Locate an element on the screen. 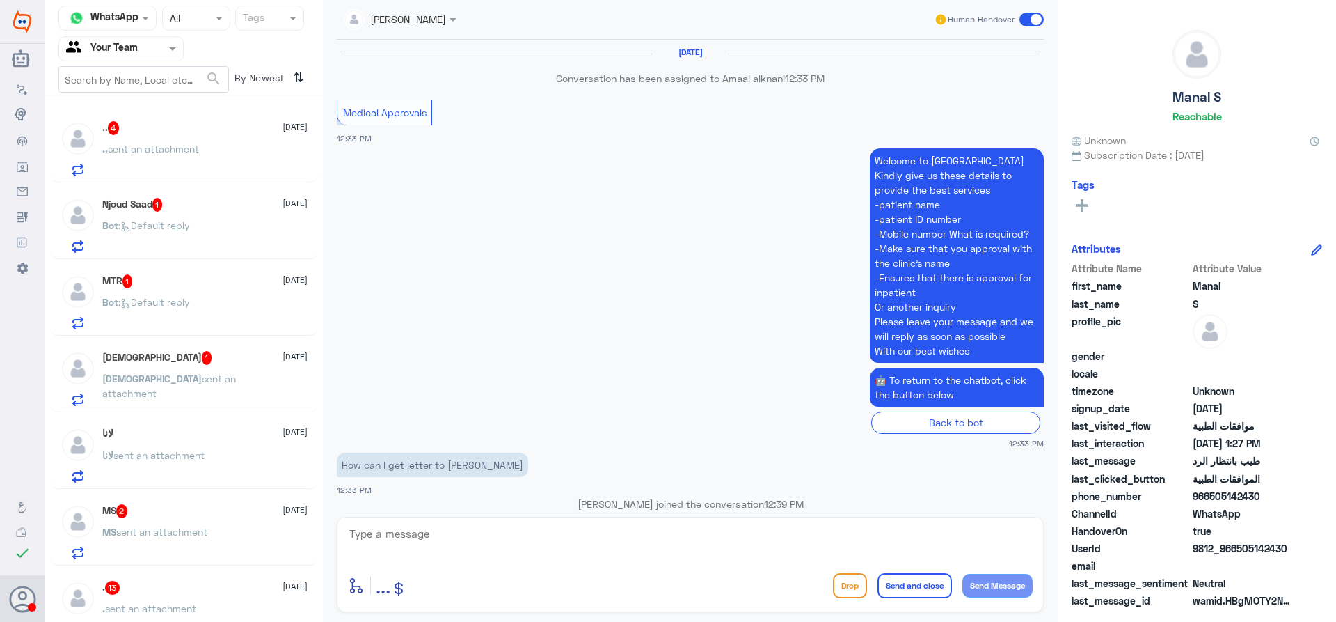  span: S is located at coordinates (1243, 303).